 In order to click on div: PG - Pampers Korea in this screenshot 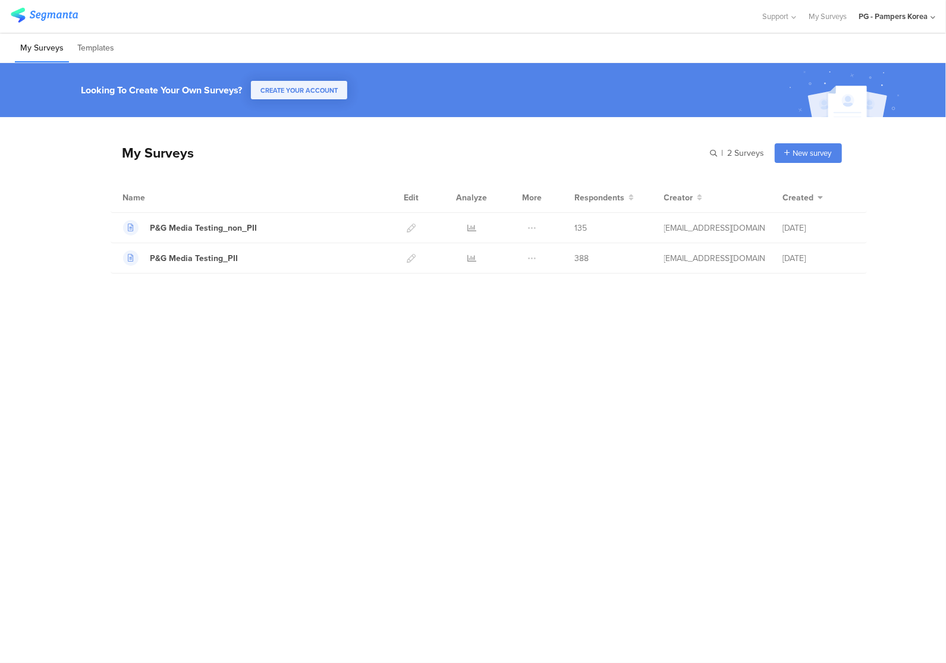, I will do `click(893, 16)`.